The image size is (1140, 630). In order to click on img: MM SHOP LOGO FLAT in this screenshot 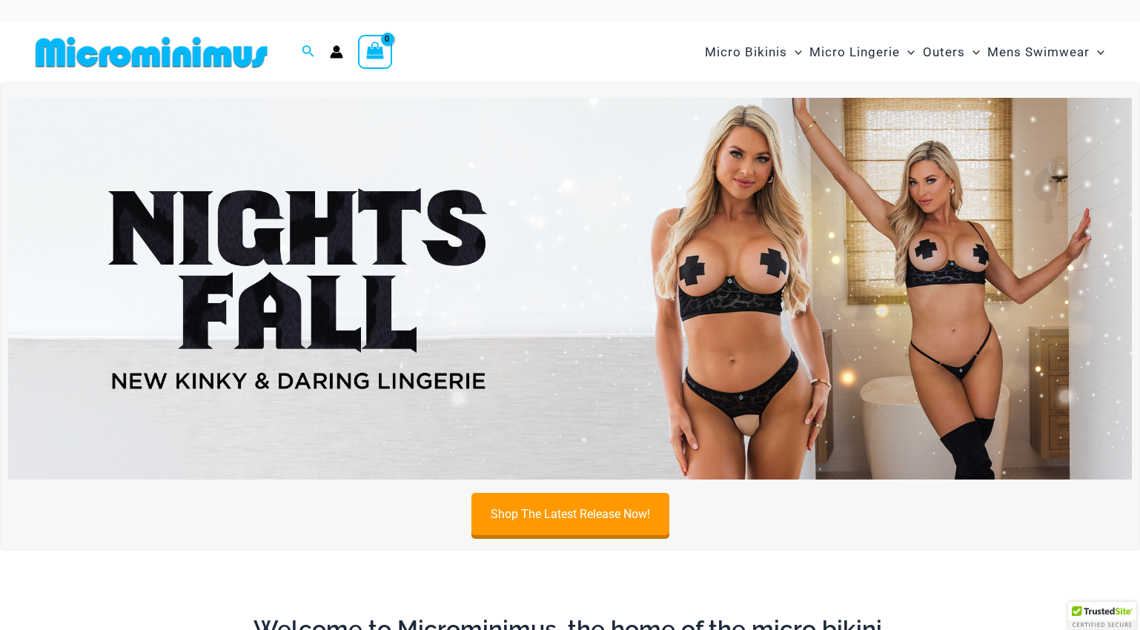, I will do `click(151, 52)`.